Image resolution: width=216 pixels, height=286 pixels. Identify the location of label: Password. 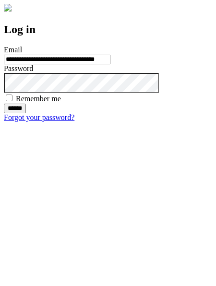
(18, 68).